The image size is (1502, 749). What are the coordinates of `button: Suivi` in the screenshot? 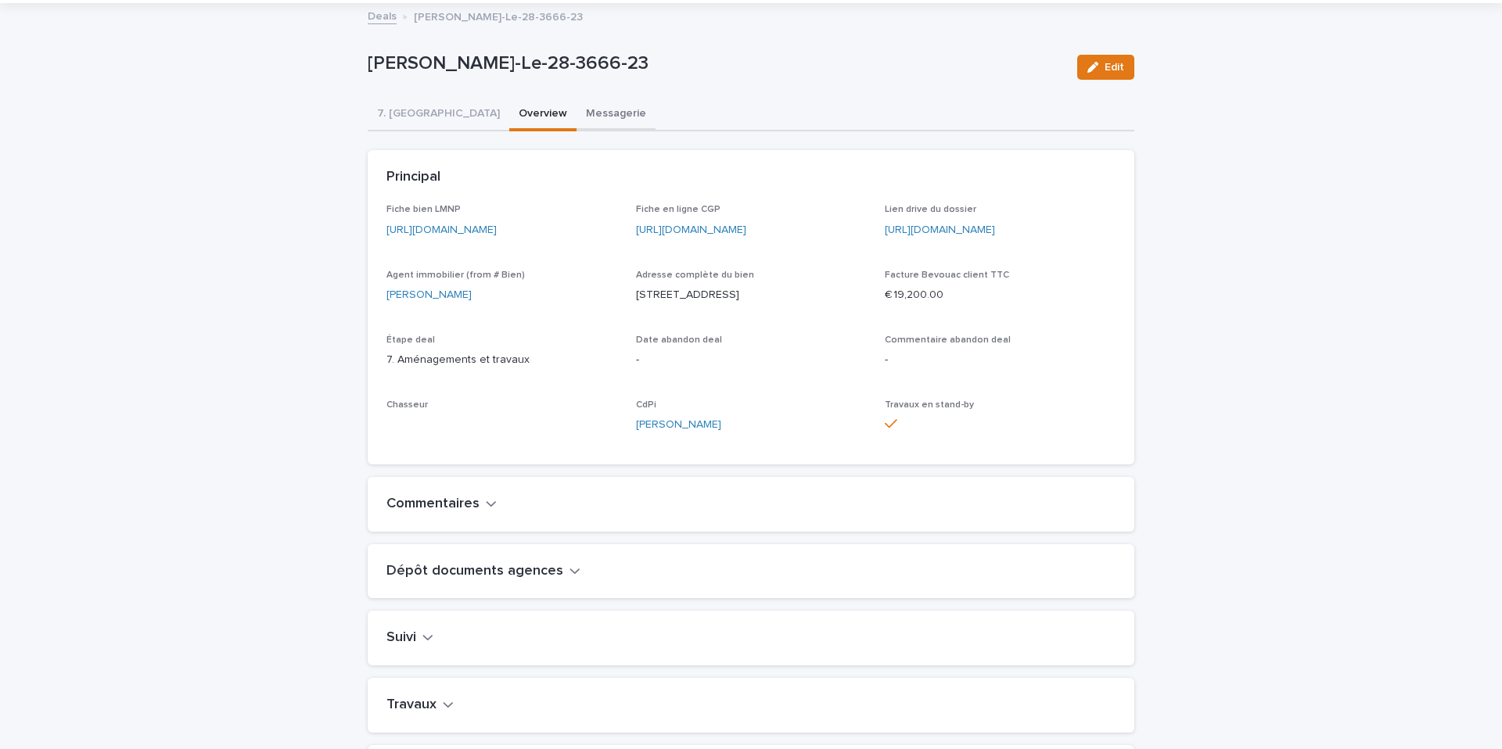 It's located at (410, 638).